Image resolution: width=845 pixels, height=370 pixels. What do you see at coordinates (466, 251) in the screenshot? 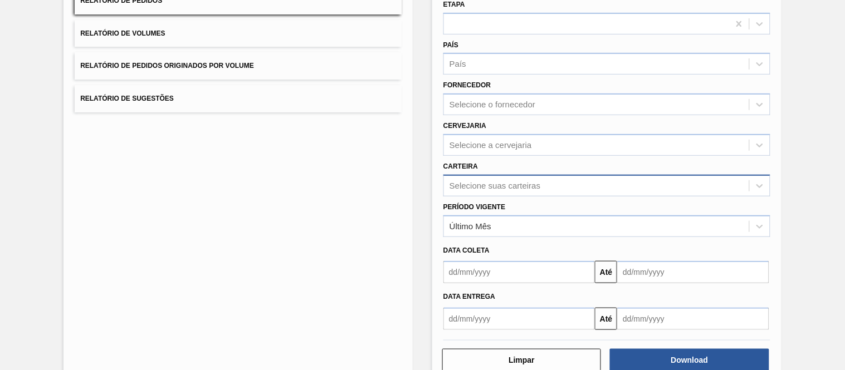
I see `span: Data coleta` at bounding box center [466, 251].